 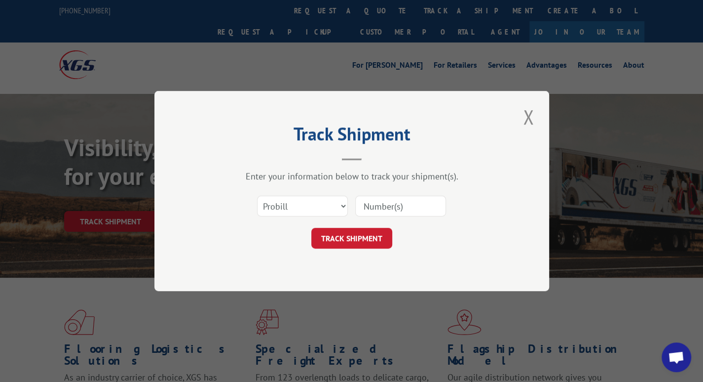 What do you see at coordinates (401, 206) in the screenshot?
I see `input: Number(s)` at bounding box center [401, 206].